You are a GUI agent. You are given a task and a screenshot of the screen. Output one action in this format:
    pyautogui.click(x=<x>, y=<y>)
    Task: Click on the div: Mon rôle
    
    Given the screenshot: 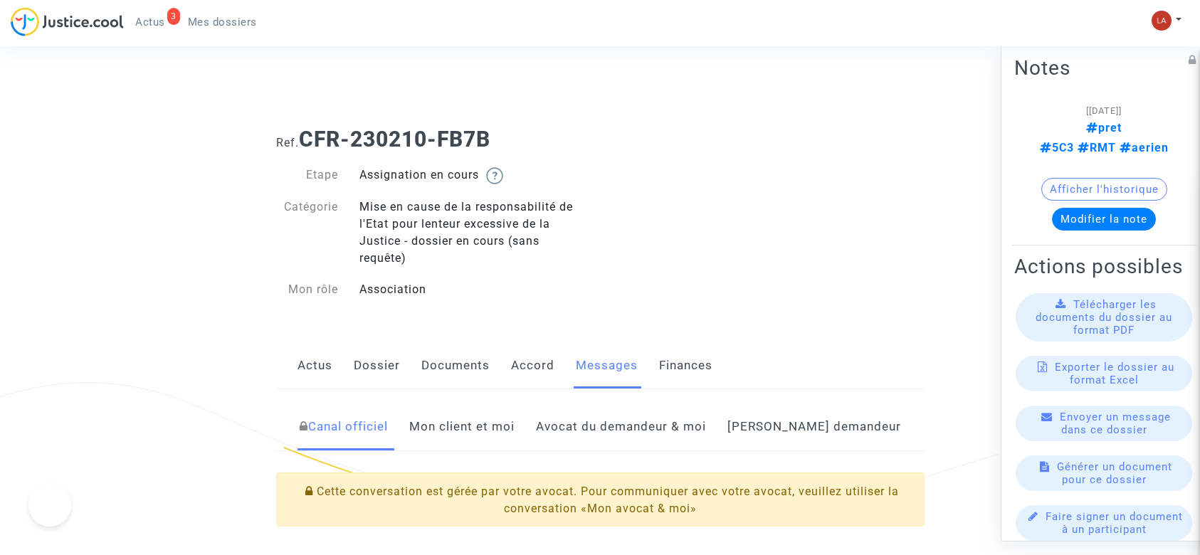 What is the action you would take?
    pyautogui.click(x=307, y=290)
    